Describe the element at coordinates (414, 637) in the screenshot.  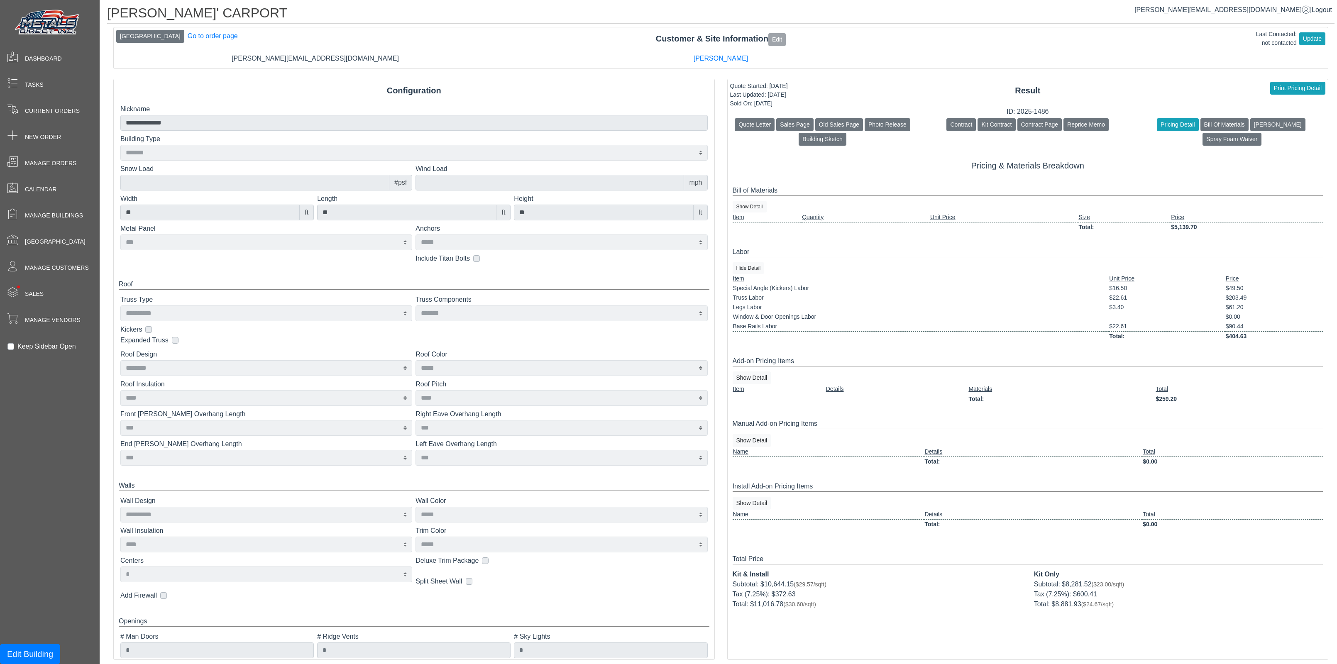
I see `label: # Ridge Vents` at that location.